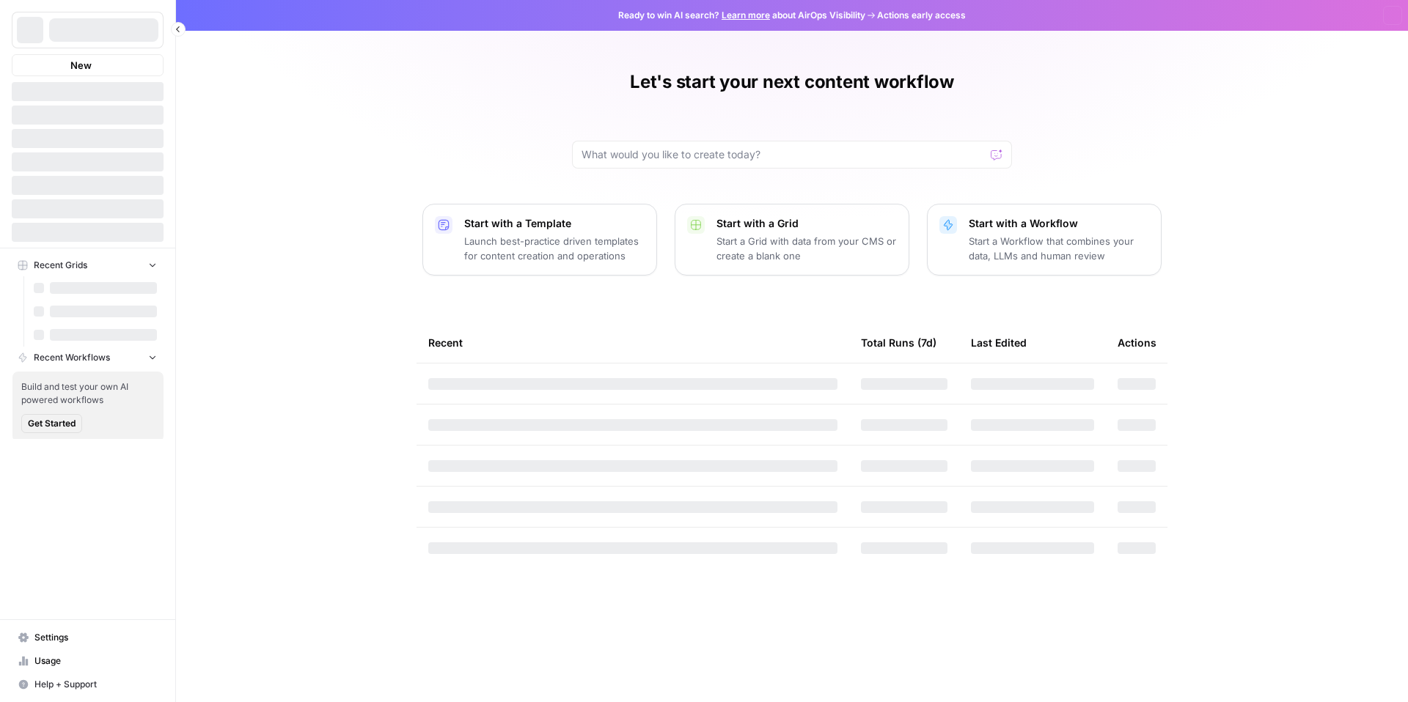  What do you see at coordinates (807, 224) in the screenshot?
I see `p: Start with a Grid` at bounding box center [807, 224].